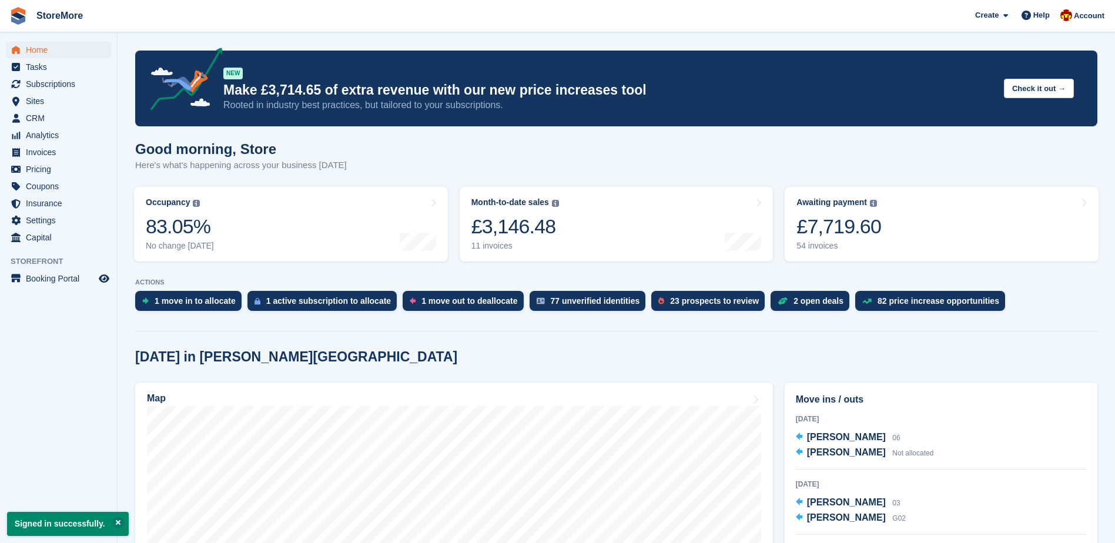 This screenshot has width=1115, height=543. What do you see at coordinates (63, 262) in the screenshot?
I see `span: Storefront` at bounding box center [63, 262].